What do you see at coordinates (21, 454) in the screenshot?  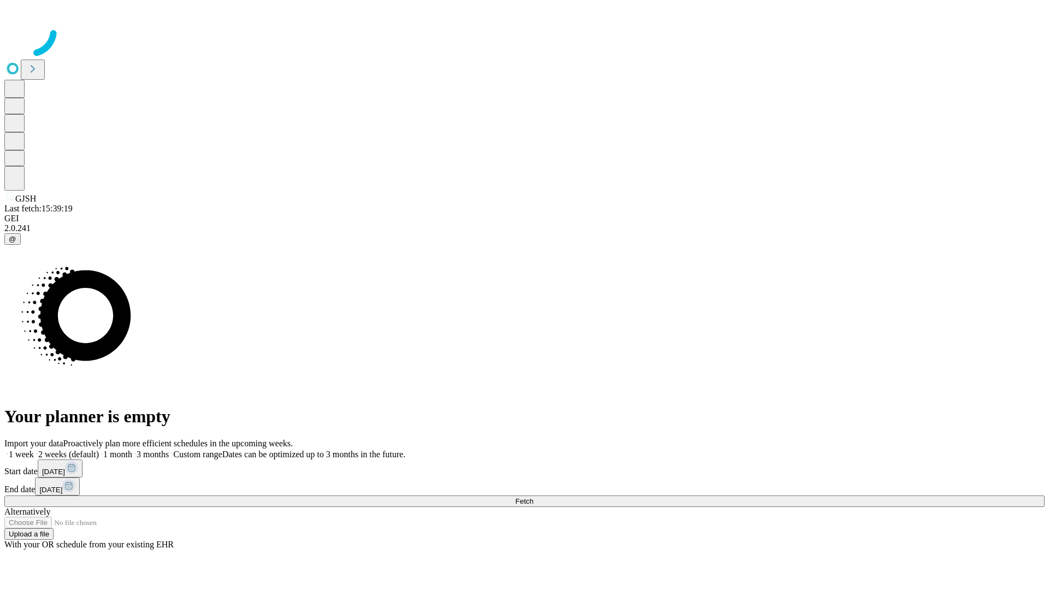 I see `span: 1 week` at bounding box center [21, 454].